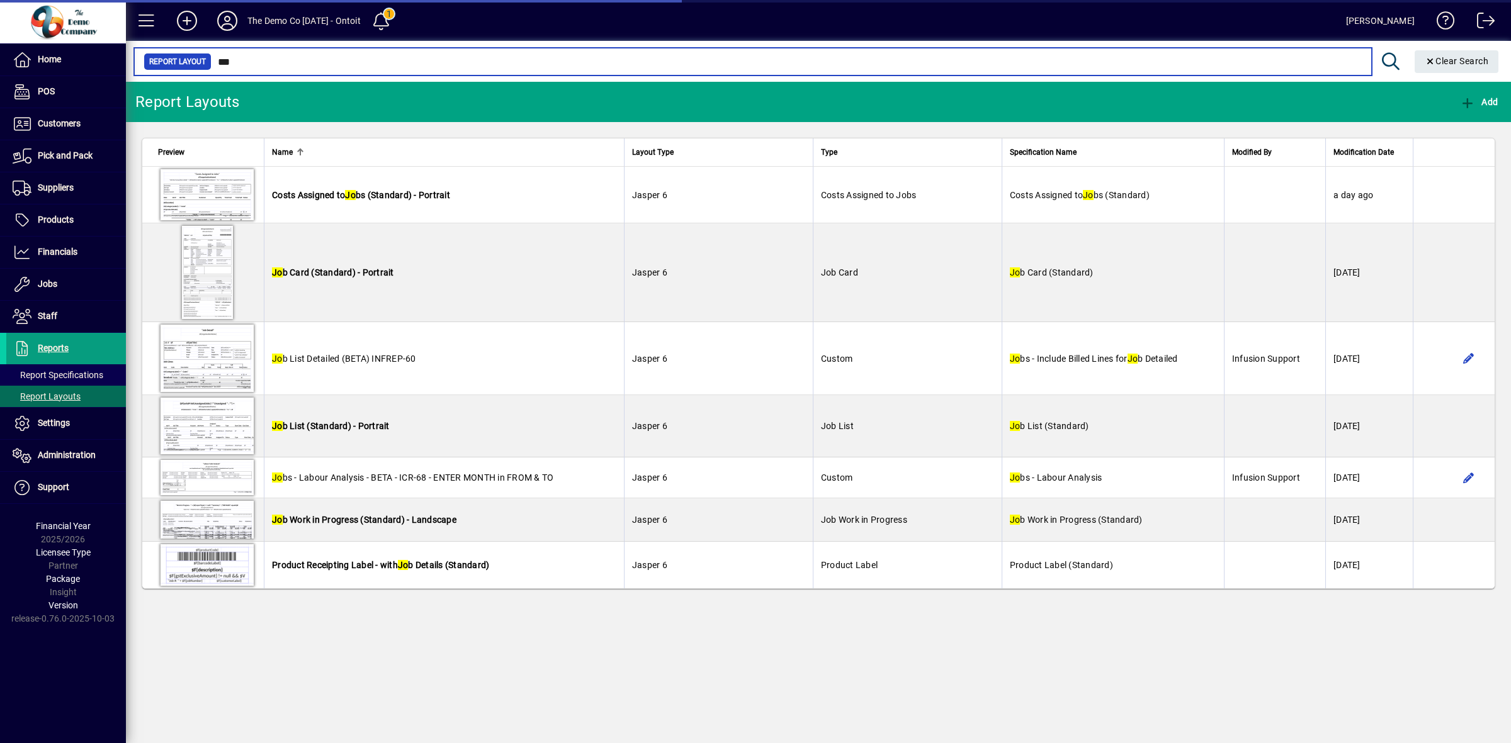 The height and width of the screenshot is (743, 1511). I want to click on span: Layout Type, so click(653, 152).